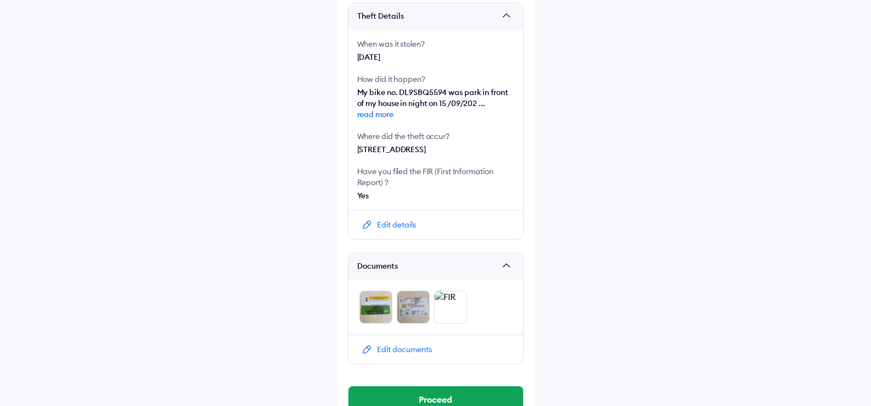  I want to click on div: When was it stolen?, so click(436, 44).